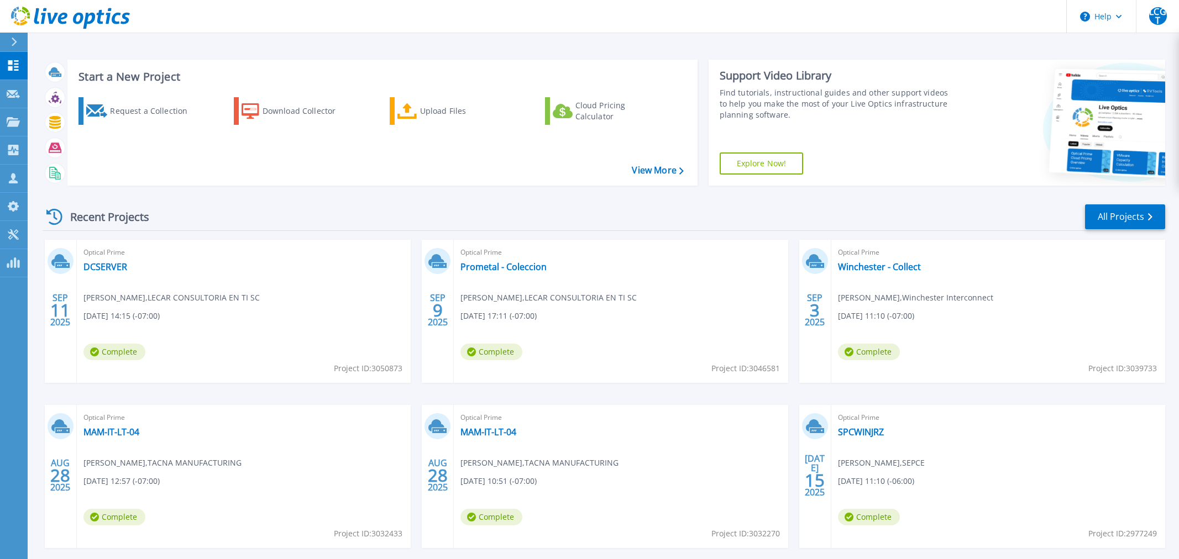 The width and height of the screenshot is (1179, 559). What do you see at coordinates (503, 267) in the screenshot?
I see `a: Prometal - Coleccion` at bounding box center [503, 267].